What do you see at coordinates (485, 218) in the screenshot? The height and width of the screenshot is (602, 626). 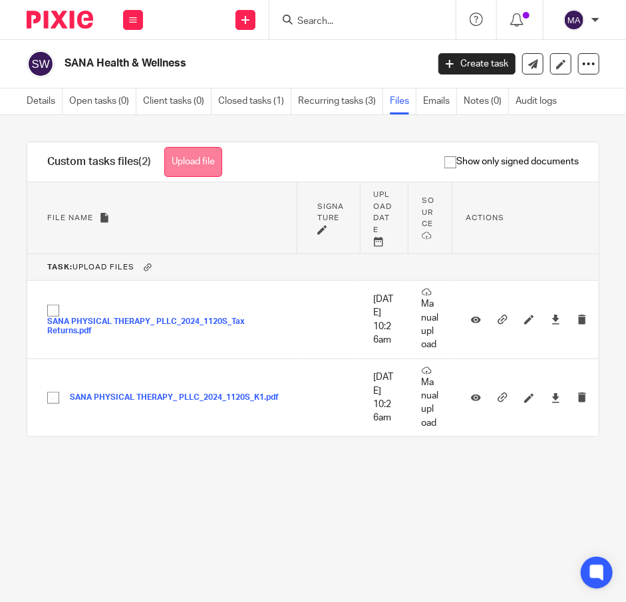 I see `span: Actions` at bounding box center [485, 218].